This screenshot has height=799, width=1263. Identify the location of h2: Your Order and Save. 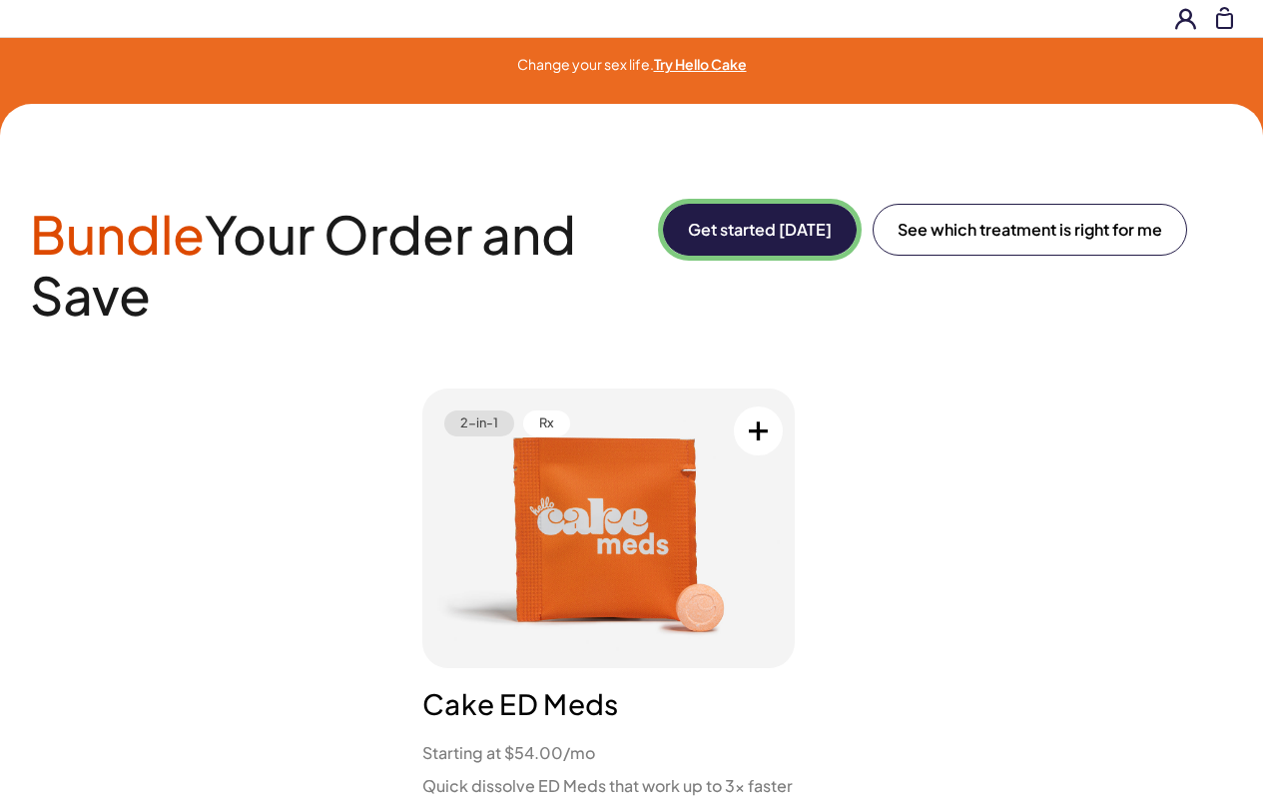
(335, 264).